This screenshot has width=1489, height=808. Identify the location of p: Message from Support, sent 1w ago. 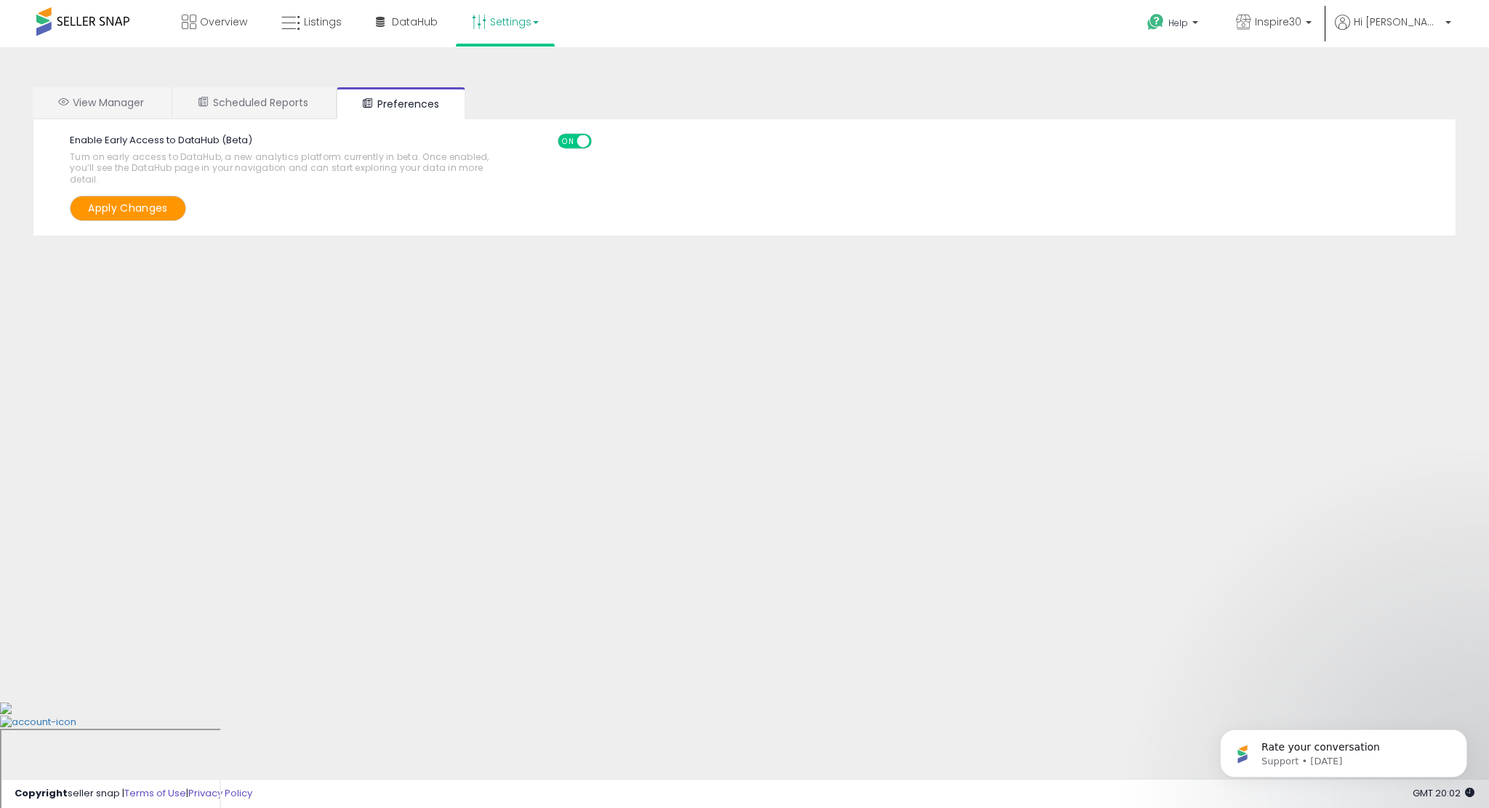
(157, 63).